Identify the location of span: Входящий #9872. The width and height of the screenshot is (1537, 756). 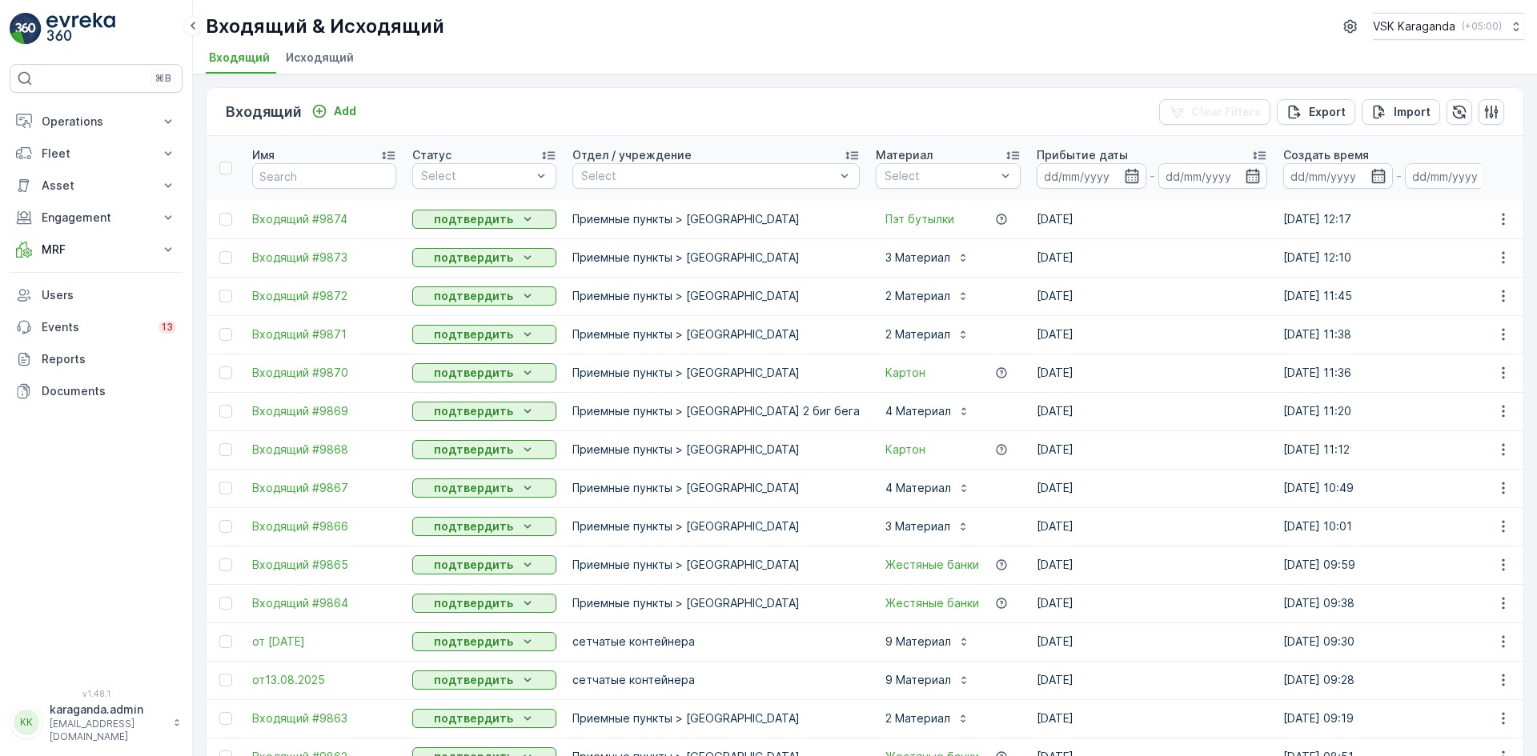
(324, 296).